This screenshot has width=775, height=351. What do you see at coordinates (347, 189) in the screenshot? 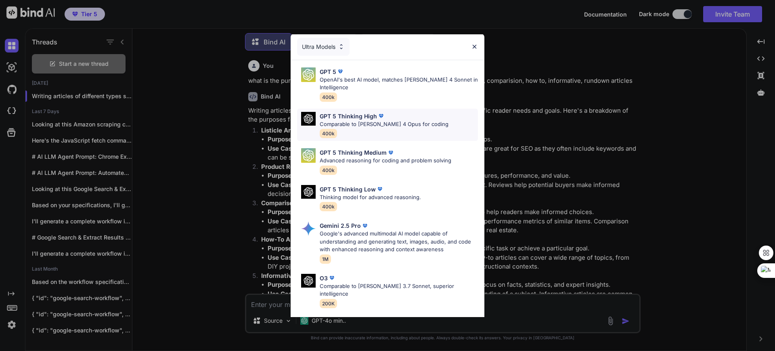
I see `p: GPT 5 Thinking Low` at bounding box center [347, 189].